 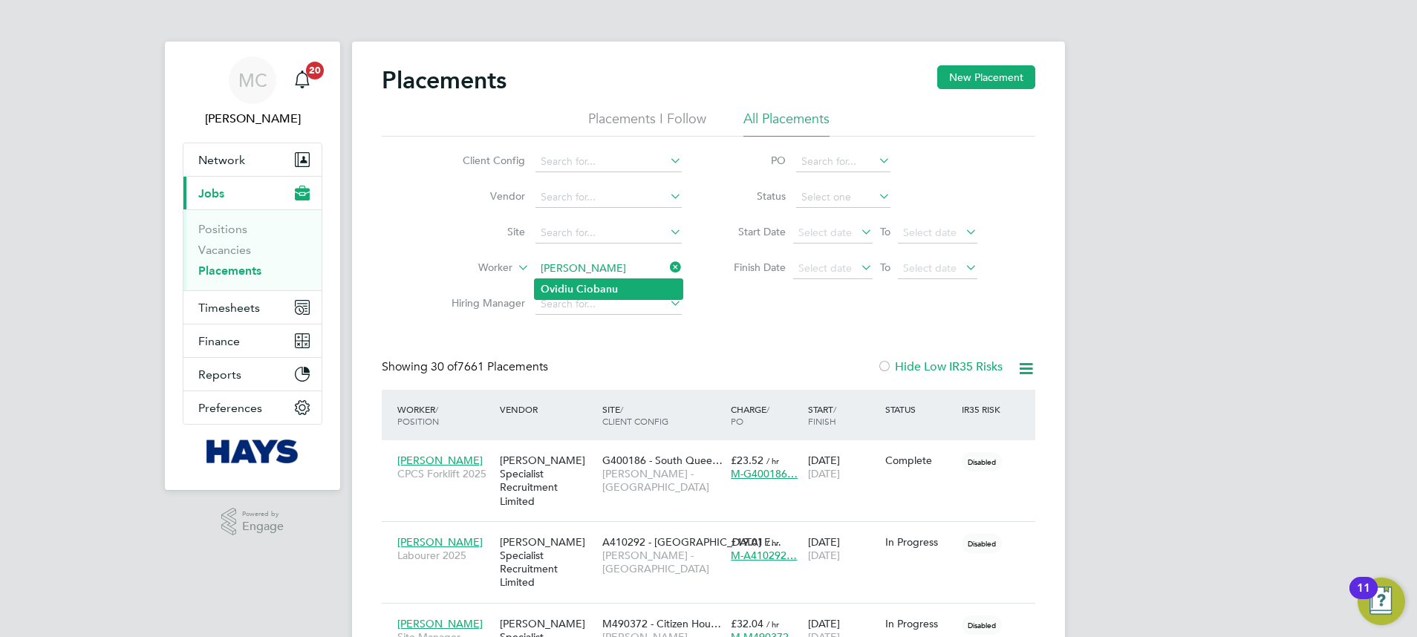 I want to click on span: / Finish, so click(x=822, y=415).